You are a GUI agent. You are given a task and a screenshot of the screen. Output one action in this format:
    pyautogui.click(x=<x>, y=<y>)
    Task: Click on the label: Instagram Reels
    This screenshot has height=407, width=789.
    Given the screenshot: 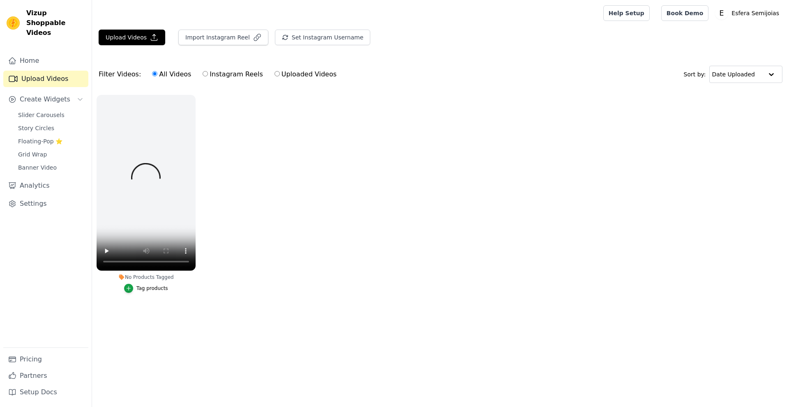 What is the action you would take?
    pyautogui.click(x=233, y=74)
    